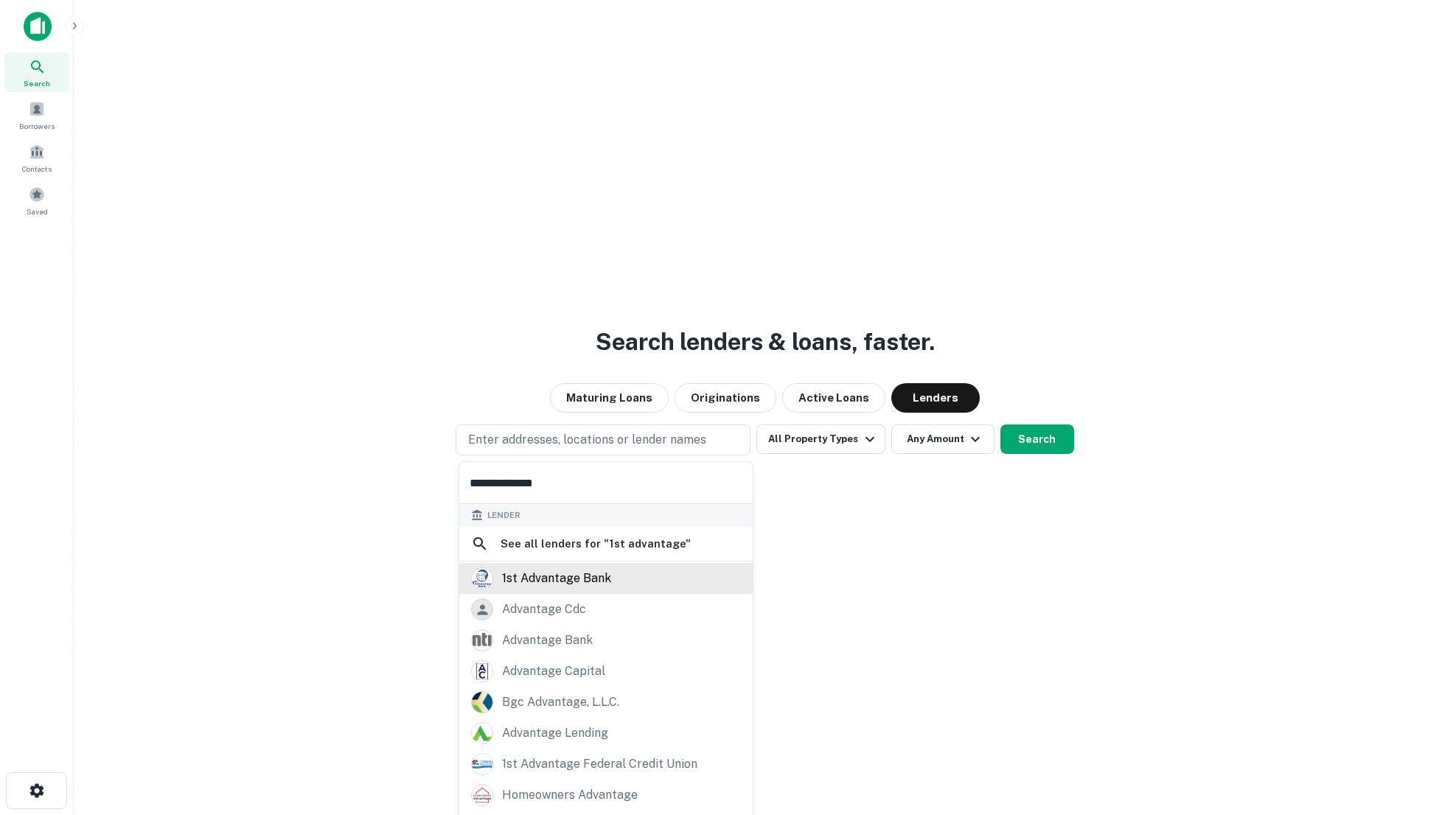 The image size is (1456, 815). I want to click on div: Saved, so click(37, 200).